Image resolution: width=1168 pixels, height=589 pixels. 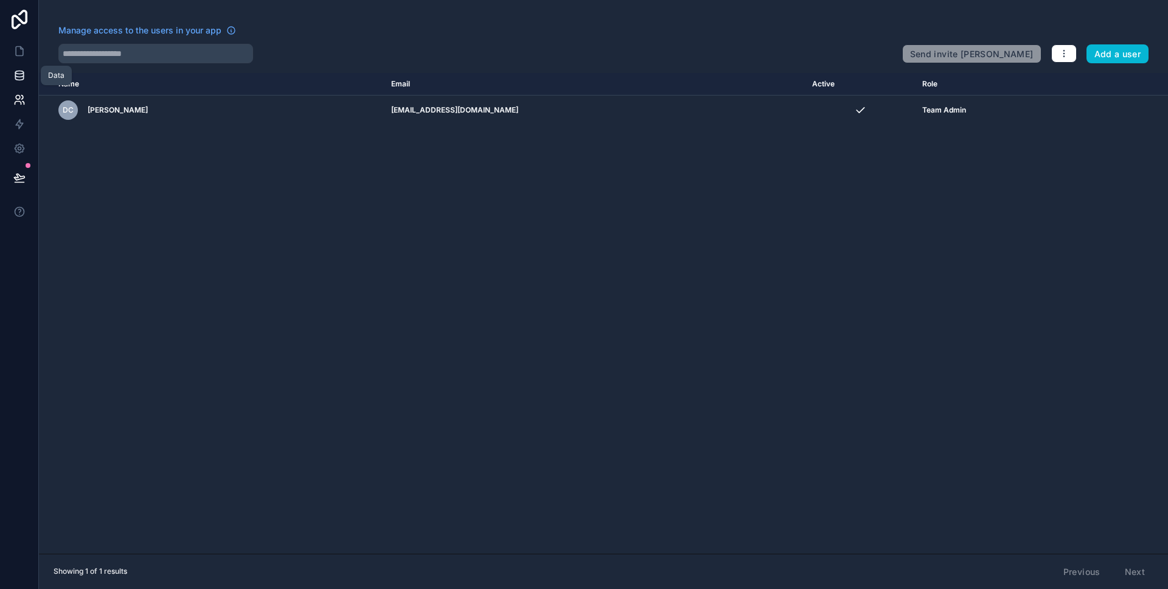 What do you see at coordinates (90, 571) in the screenshot?
I see `span: Showing 1 of 1 results` at bounding box center [90, 571].